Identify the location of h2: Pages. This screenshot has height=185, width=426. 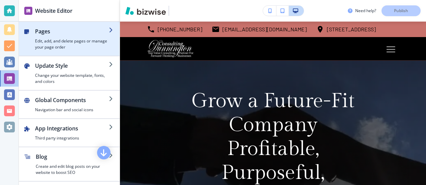
(72, 31).